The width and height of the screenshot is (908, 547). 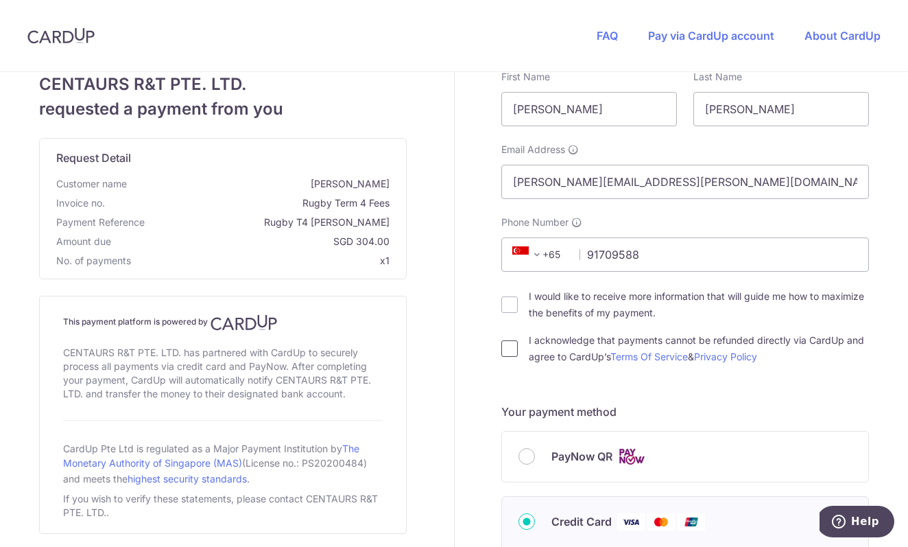 What do you see at coordinates (632, 456) in the screenshot?
I see `img: Cards logo` at bounding box center [632, 456].